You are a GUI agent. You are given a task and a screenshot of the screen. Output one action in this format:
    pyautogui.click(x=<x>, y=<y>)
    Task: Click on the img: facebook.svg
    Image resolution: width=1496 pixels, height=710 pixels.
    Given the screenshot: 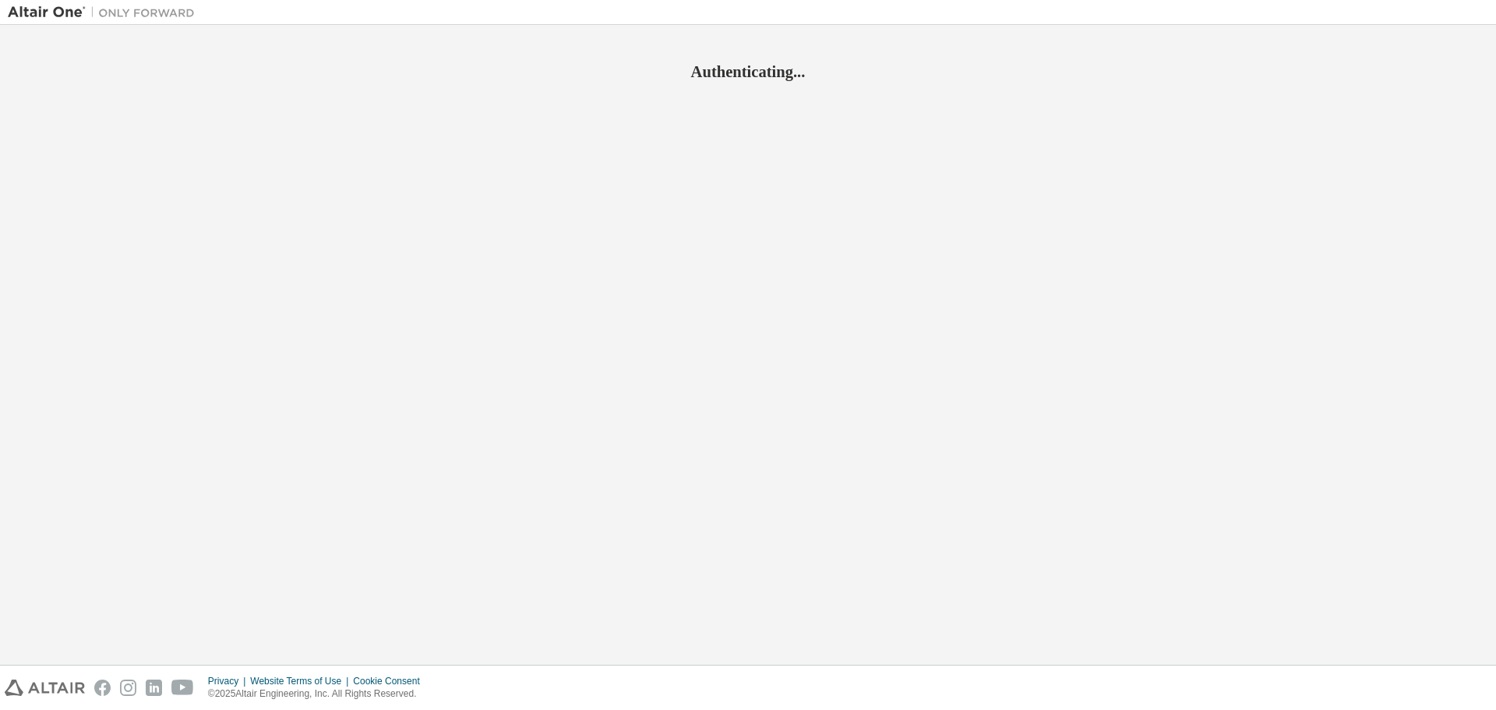 What is the action you would take?
    pyautogui.click(x=102, y=687)
    